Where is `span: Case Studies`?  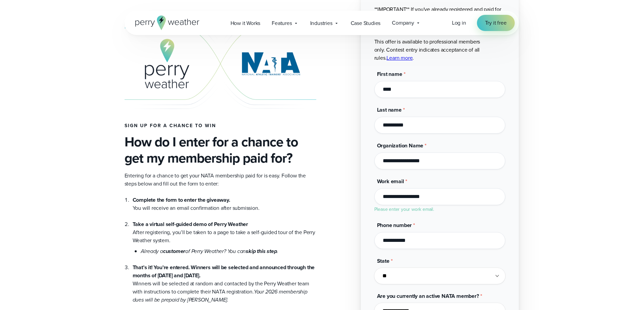
span: Case Studies is located at coordinates (366, 23).